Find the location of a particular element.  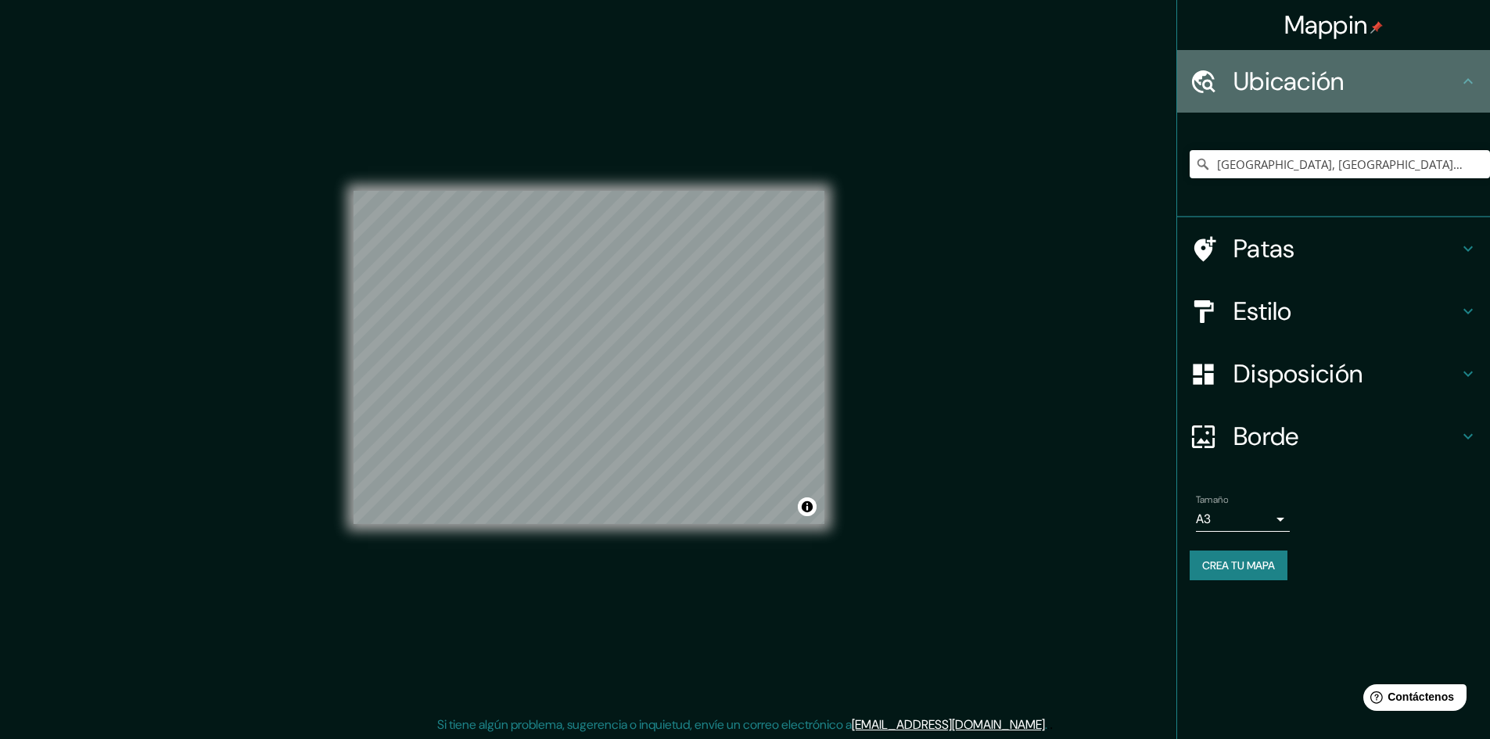

font: Si tiene algún problema, sugerencia o inquietud, envíe un correo electrónico a is located at coordinates (644, 724).